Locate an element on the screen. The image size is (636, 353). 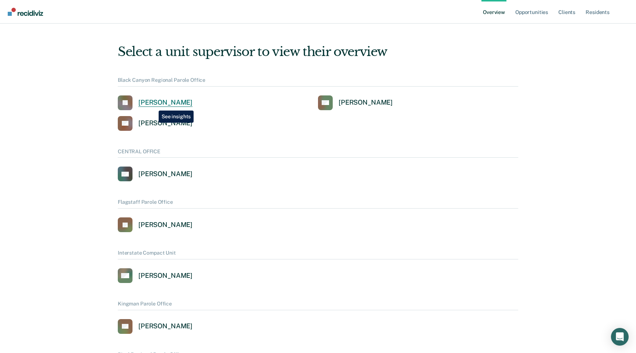
img: Recidiviz is located at coordinates (25, 12).